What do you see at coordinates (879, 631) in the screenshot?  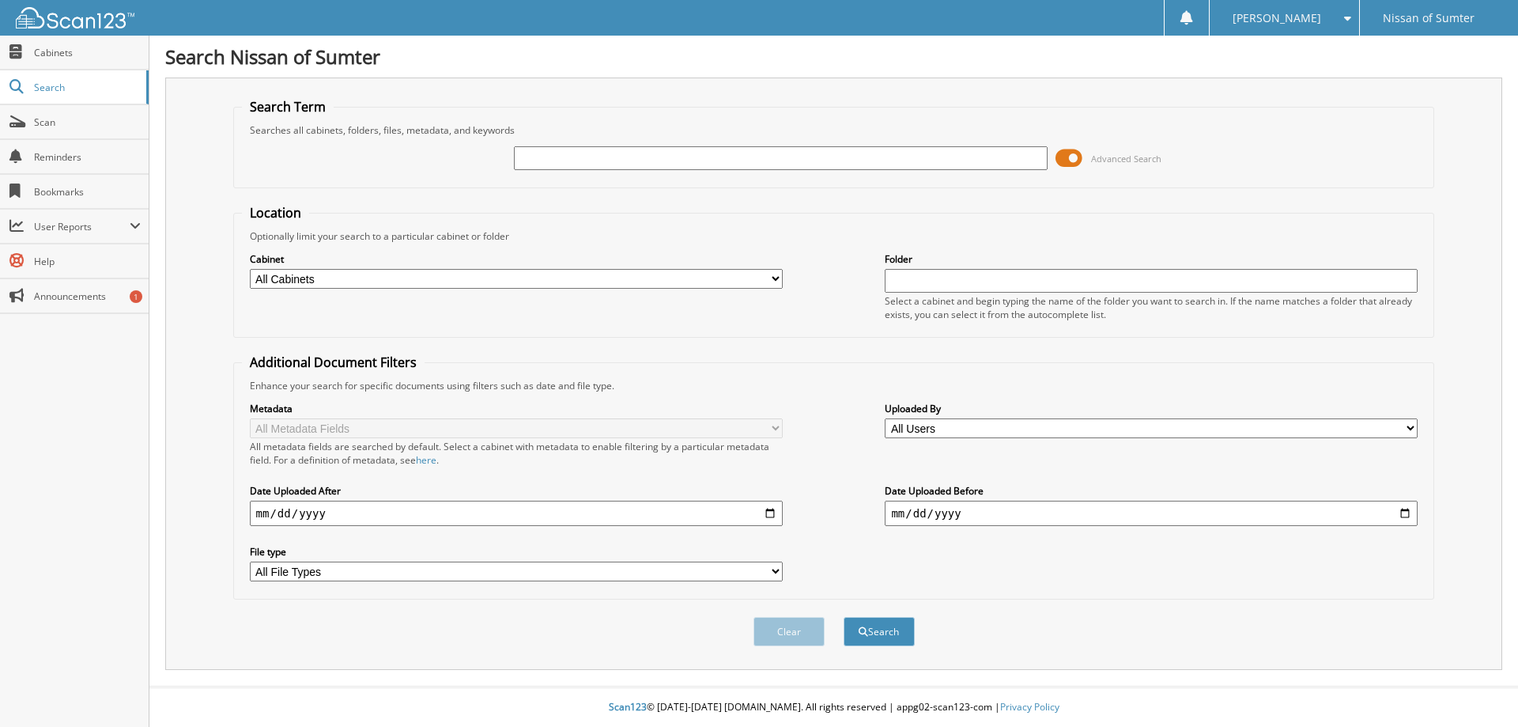 I see `button: Search` at bounding box center [879, 631].